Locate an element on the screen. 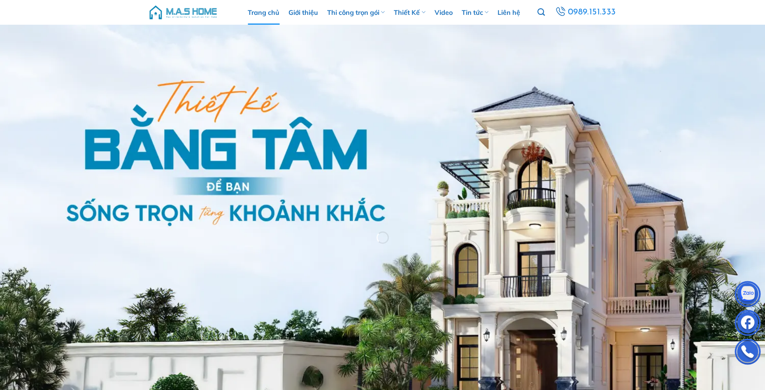 This screenshot has width=765, height=390. img: Facebook is located at coordinates (748, 324).